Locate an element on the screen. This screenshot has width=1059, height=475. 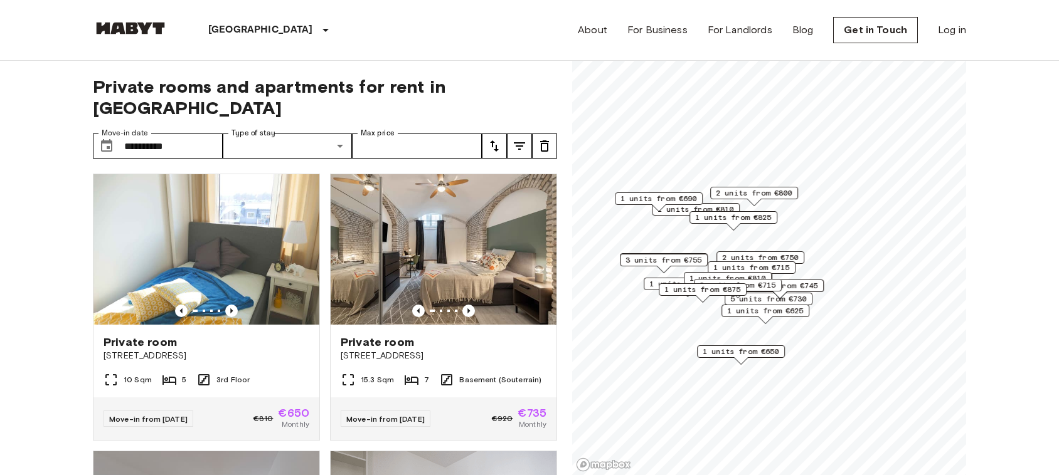
img: Habyt is located at coordinates (130, 28).